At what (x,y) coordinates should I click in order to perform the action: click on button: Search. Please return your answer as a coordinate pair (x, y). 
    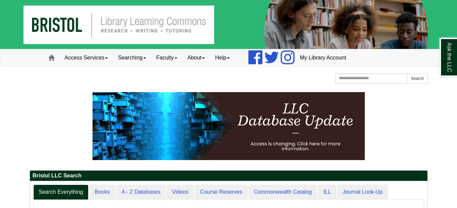
    Looking at the image, I should click on (417, 79).